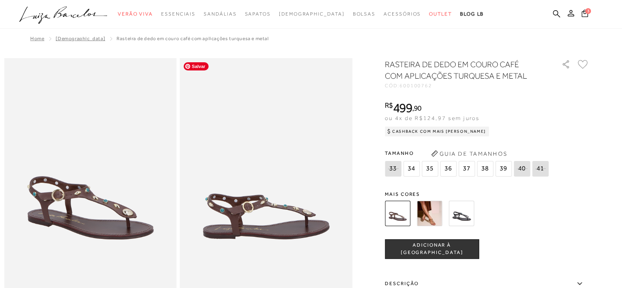 This screenshot has height=288, width=622. I want to click on span: ou 4x de R$124,97 sem juros, so click(432, 118).